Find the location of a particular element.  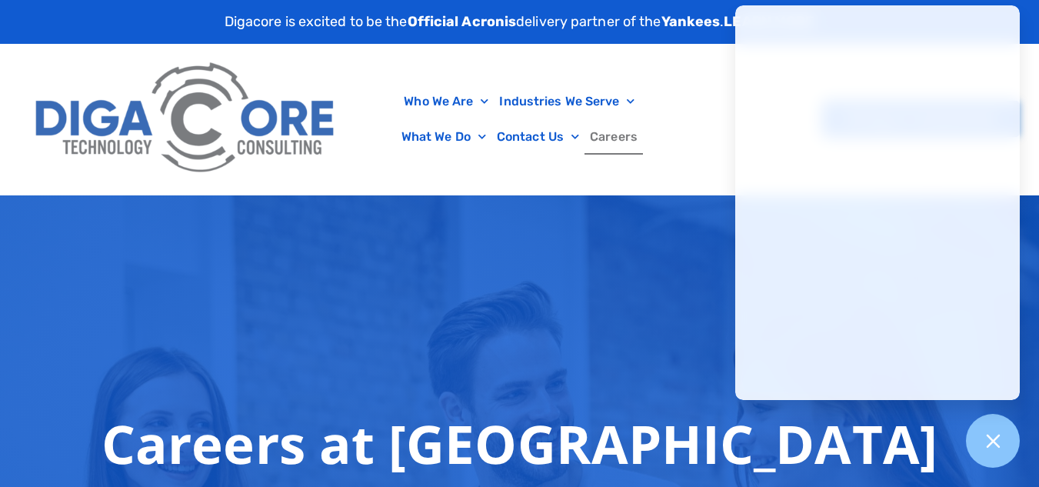

nav: Menu is located at coordinates (520, 119).